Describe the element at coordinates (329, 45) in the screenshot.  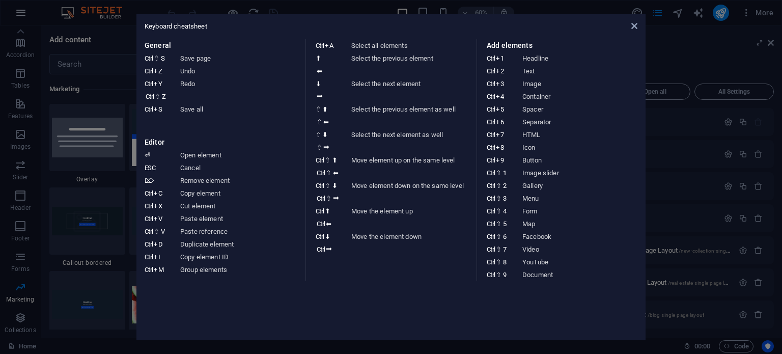
I see `i: A` at that location.